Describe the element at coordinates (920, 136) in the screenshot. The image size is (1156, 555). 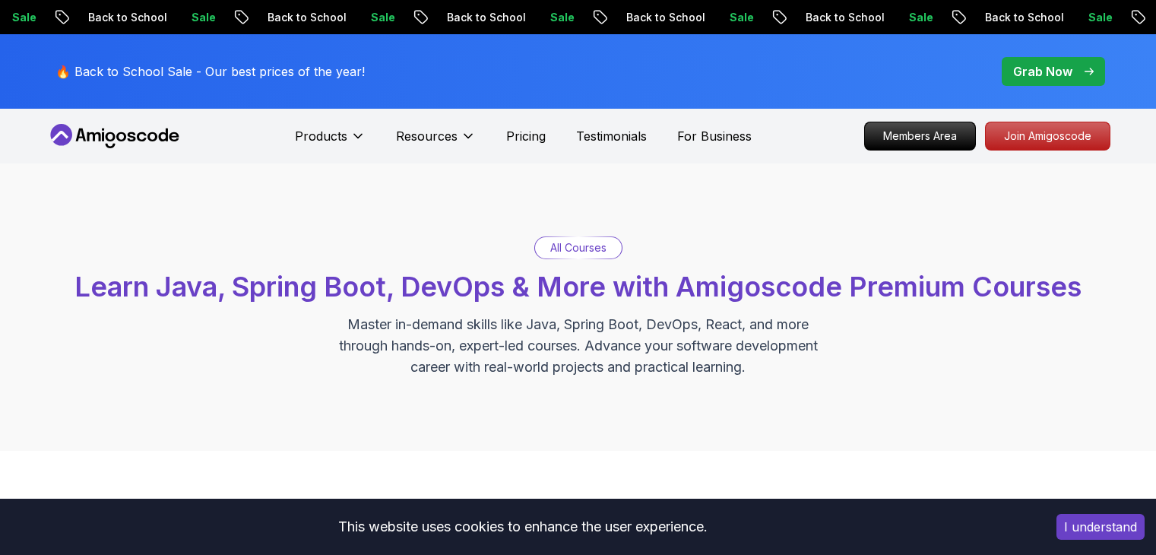
I see `p: Members Area` at that location.